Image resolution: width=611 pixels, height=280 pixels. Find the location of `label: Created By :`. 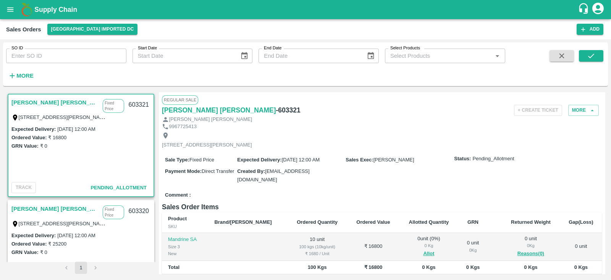

label: Created By : is located at coordinates (251, 171).